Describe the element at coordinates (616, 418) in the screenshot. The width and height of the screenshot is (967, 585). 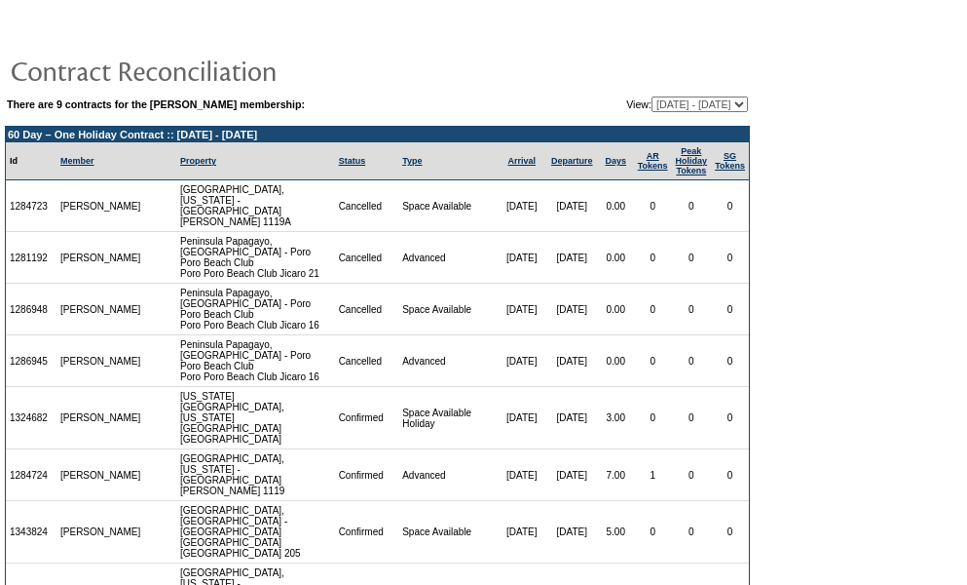
I see `td: 3.00` at that location.